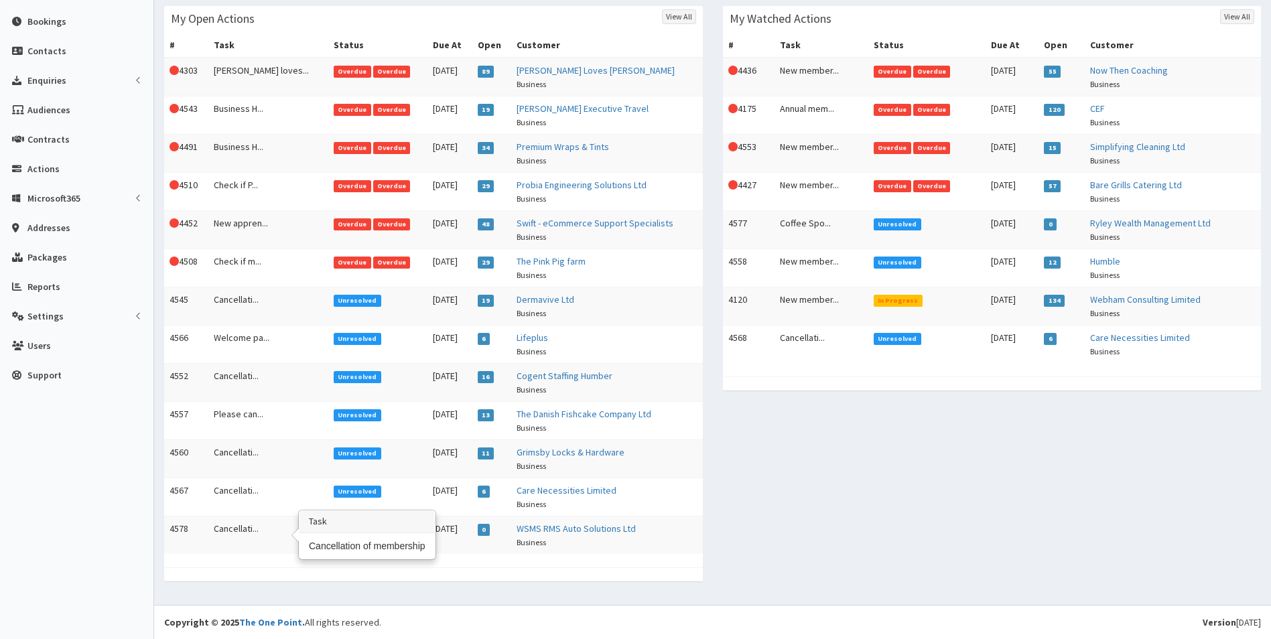 The image size is (1271, 639). Describe the element at coordinates (564, 376) in the screenshot. I see `a: Cogent Staffing Humber` at that location.